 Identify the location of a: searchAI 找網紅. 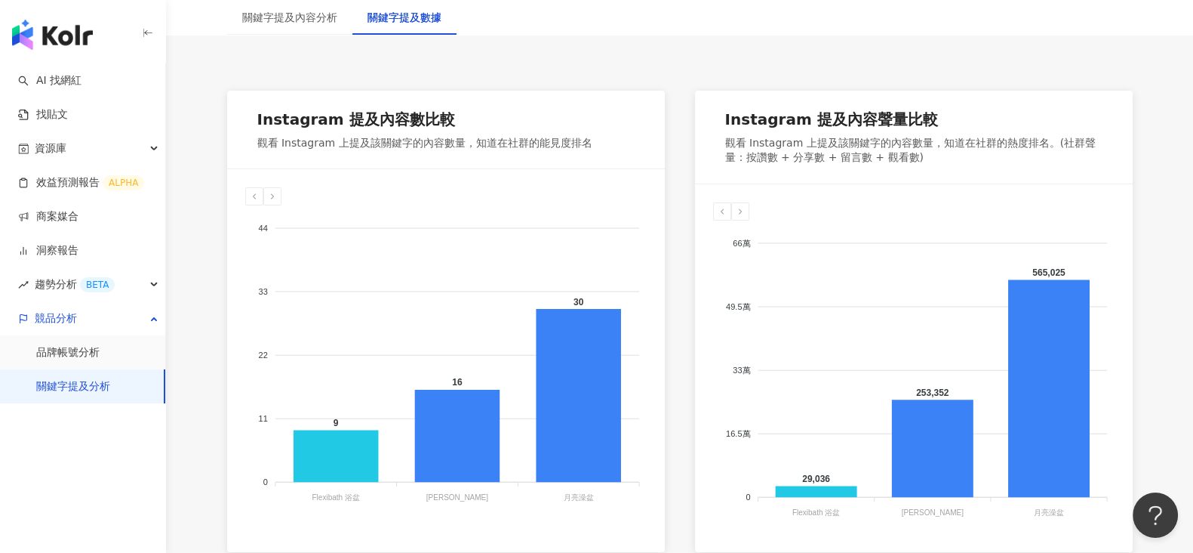
(50, 81).